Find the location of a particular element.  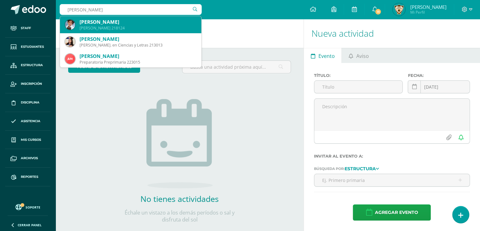

span: Disciplina is located at coordinates (30, 102).